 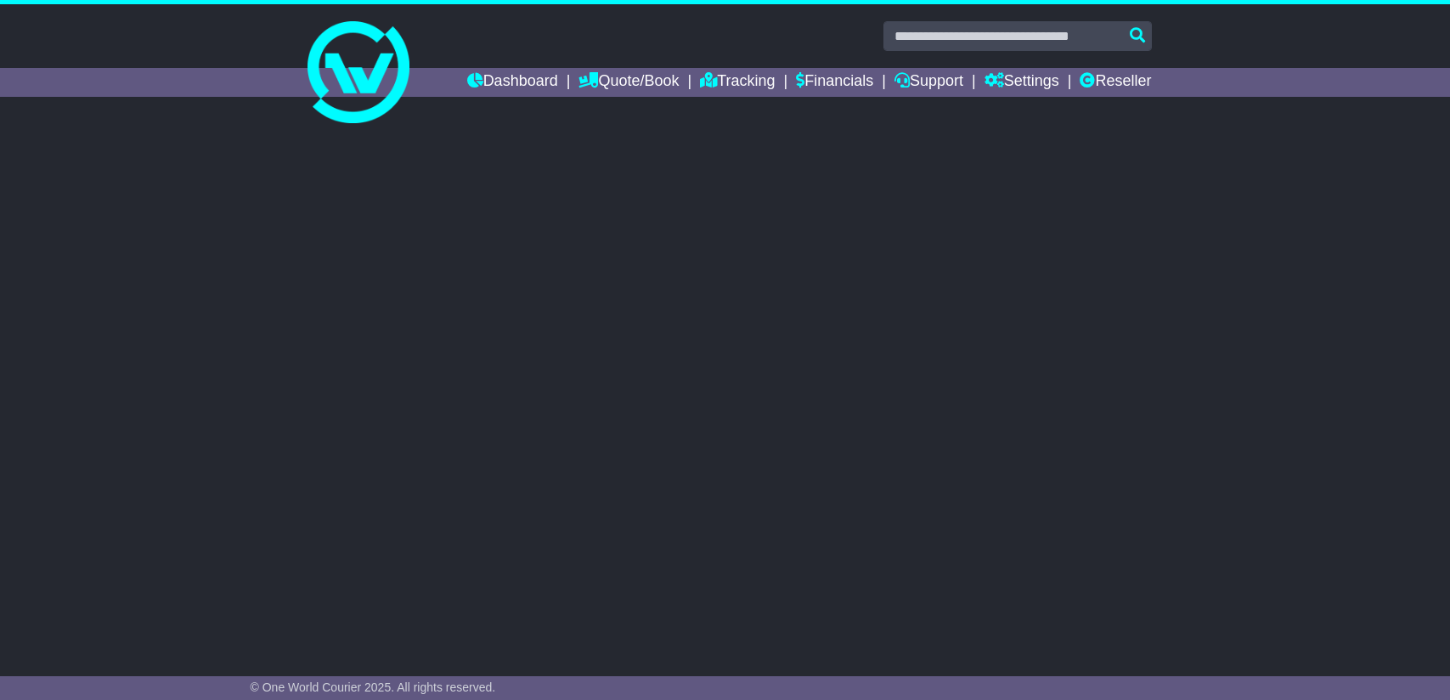 What do you see at coordinates (834, 82) in the screenshot?
I see `a: Financials` at bounding box center [834, 82].